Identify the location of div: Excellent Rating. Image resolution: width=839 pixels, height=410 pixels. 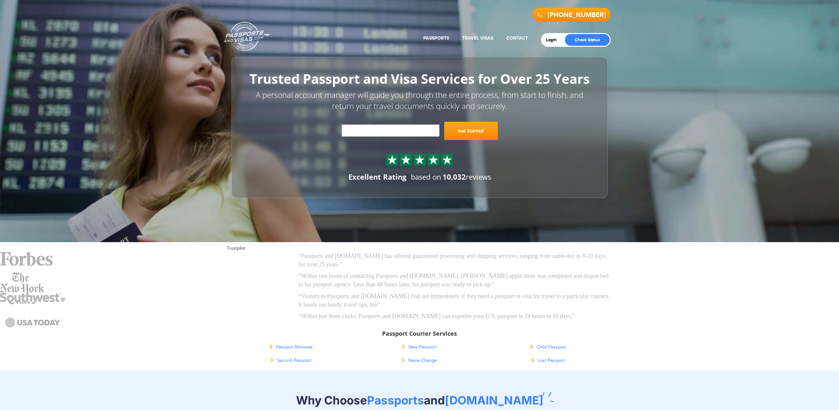
(377, 177).